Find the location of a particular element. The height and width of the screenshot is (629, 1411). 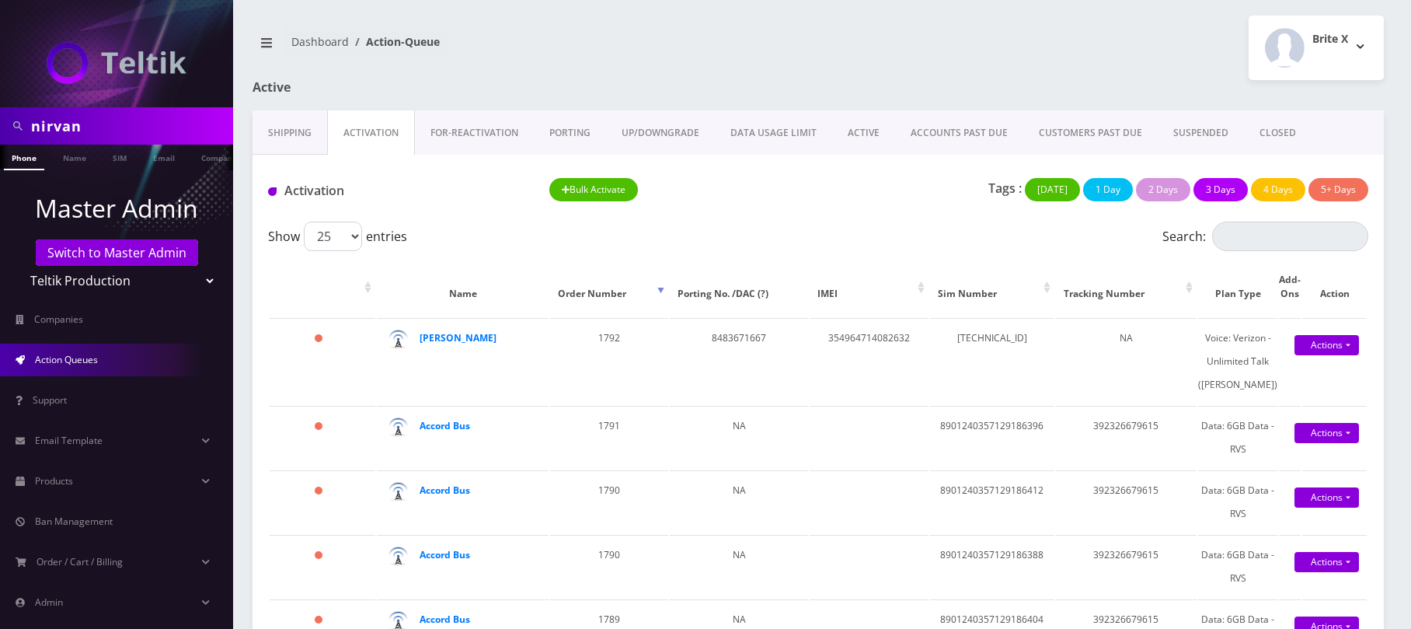

a: Shipping is located at coordinates (290, 133).